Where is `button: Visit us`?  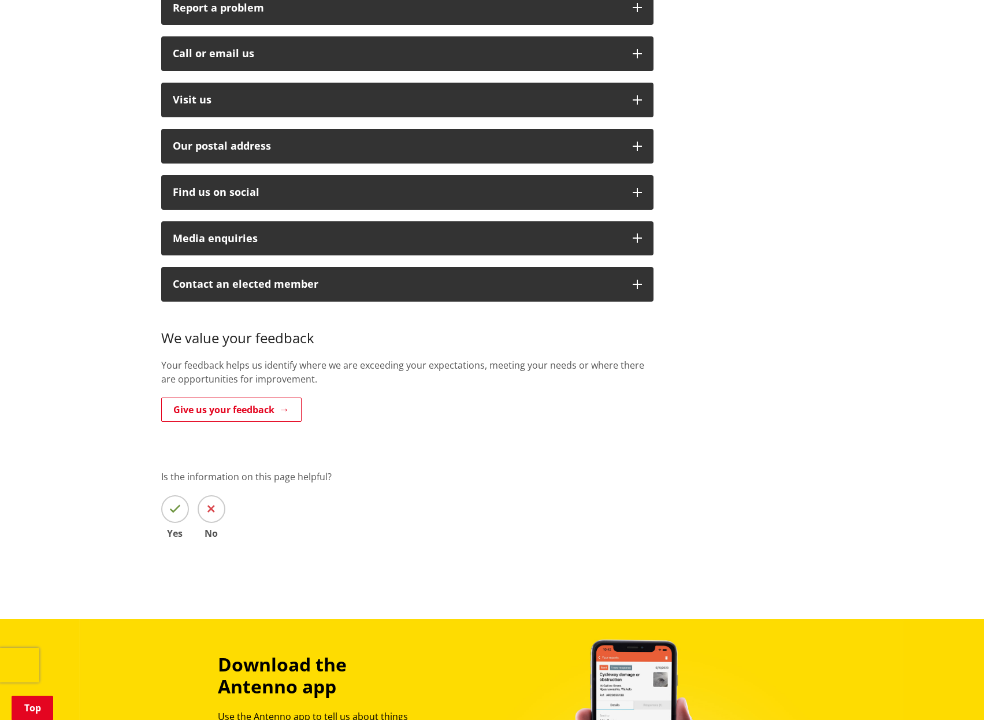 button: Visit us is located at coordinates (407, 100).